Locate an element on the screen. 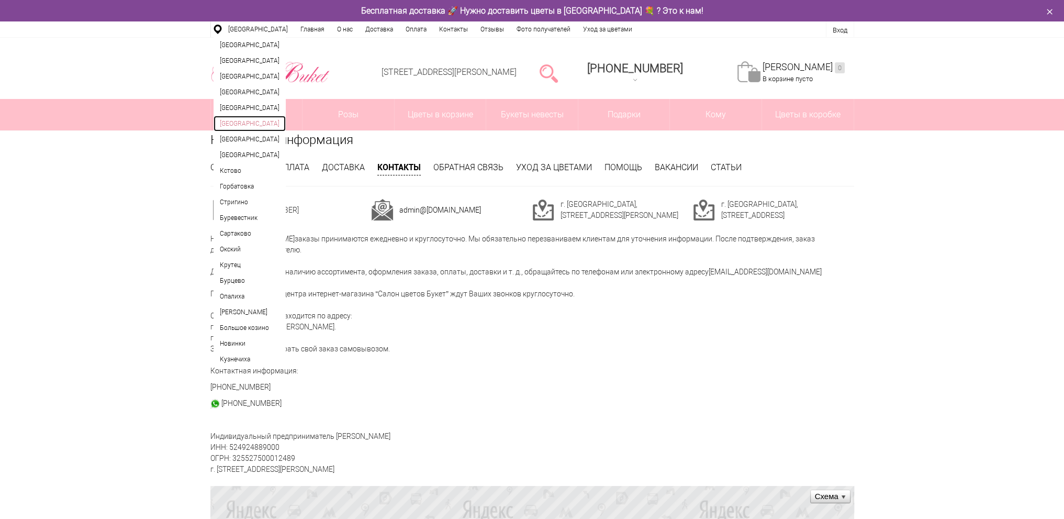  a: Сартаково is located at coordinates (250, 233).